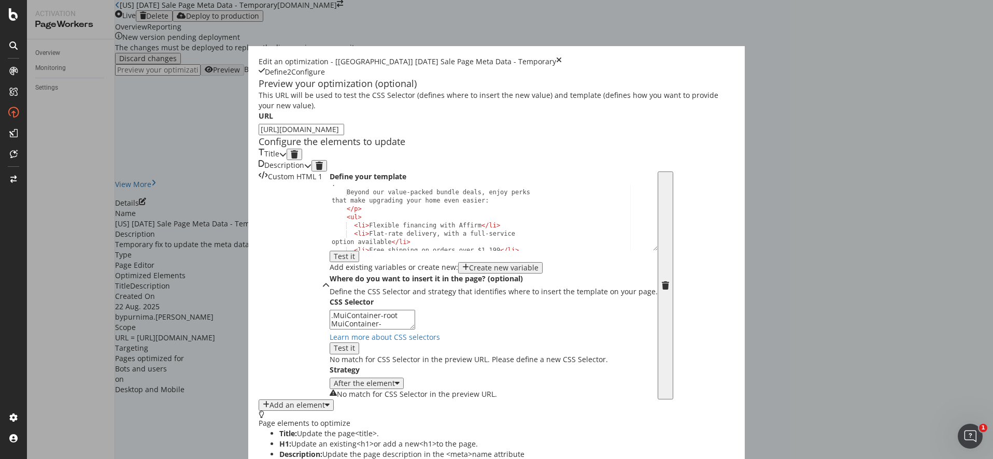 This screenshot has height=459, width=993. I want to click on a: Learn more about CSS selectors, so click(385, 337).